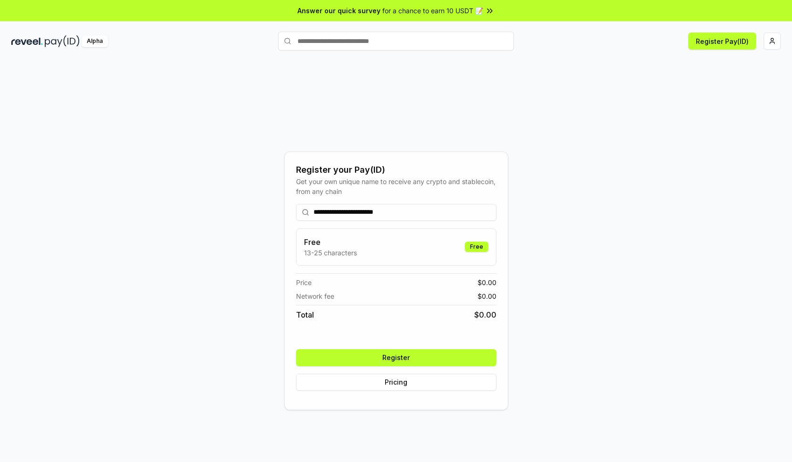 The height and width of the screenshot is (462, 792). I want to click on div: Alpha, so click(95, 41).